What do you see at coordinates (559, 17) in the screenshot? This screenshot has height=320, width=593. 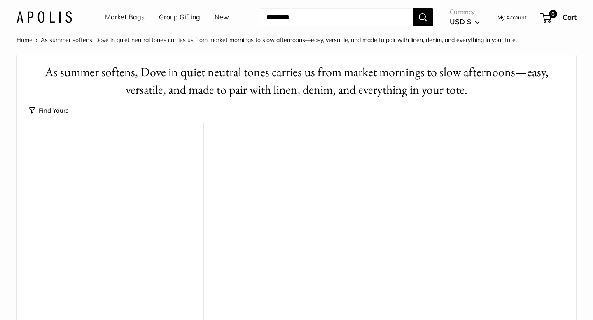 I see `a: 0 Cart` at bounding box center [559, 17].